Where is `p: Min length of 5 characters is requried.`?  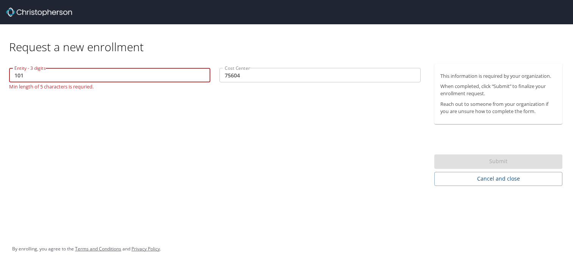
p: Min length of 5 characters is requried. is located at coordinates (110, 86).